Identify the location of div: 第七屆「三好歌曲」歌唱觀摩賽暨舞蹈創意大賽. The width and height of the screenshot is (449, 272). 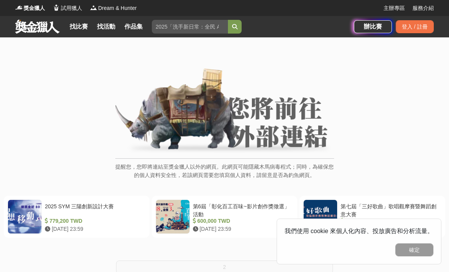
(390, 209).